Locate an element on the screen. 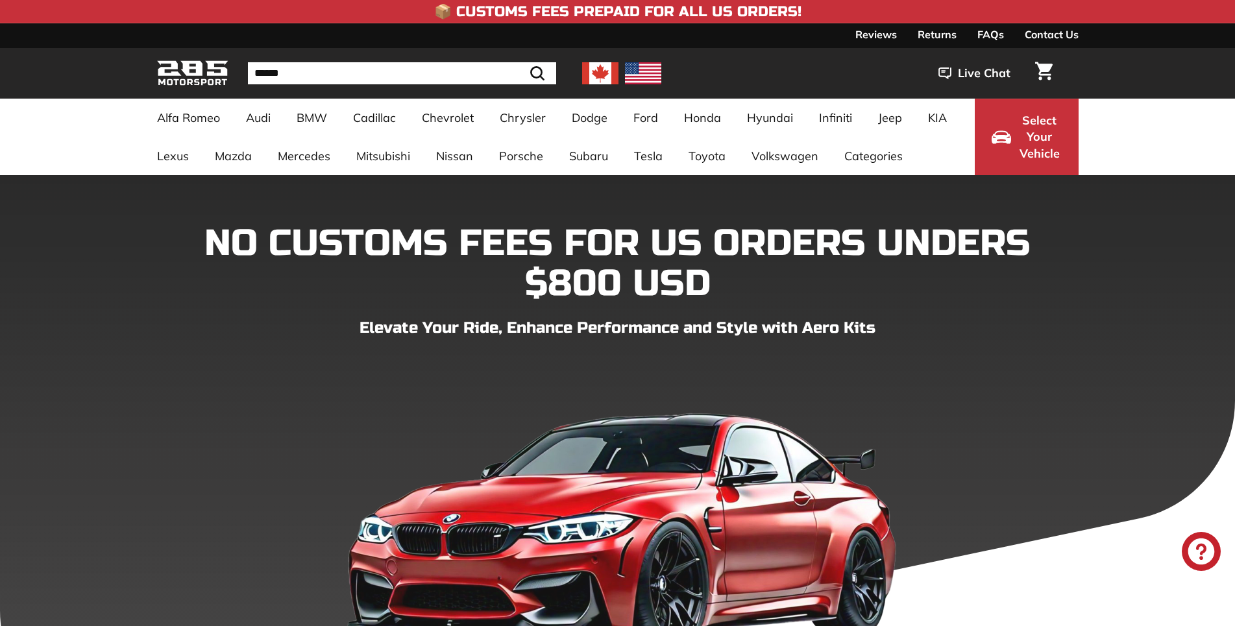 This screenshot has height=626, width=1235. a: Tesla is located at coordinates (648, 156).